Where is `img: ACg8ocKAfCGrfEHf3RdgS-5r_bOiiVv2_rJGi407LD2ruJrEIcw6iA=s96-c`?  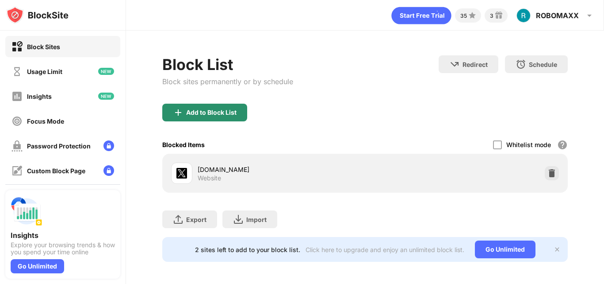 img: ACg8ocKAfCGrfEHf3RdgS-5r_bOiiVv2_rJGi407LD2ruJrEIcw6iA=s96-c is located at coordinates (524, 15).